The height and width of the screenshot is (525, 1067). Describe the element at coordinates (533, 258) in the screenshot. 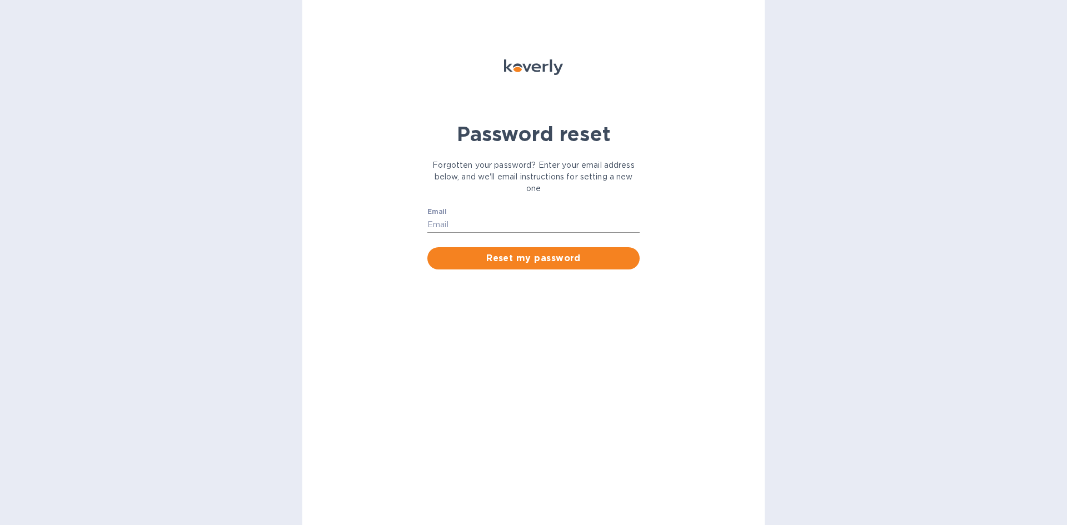

I see `span: Reset my password` at that location.